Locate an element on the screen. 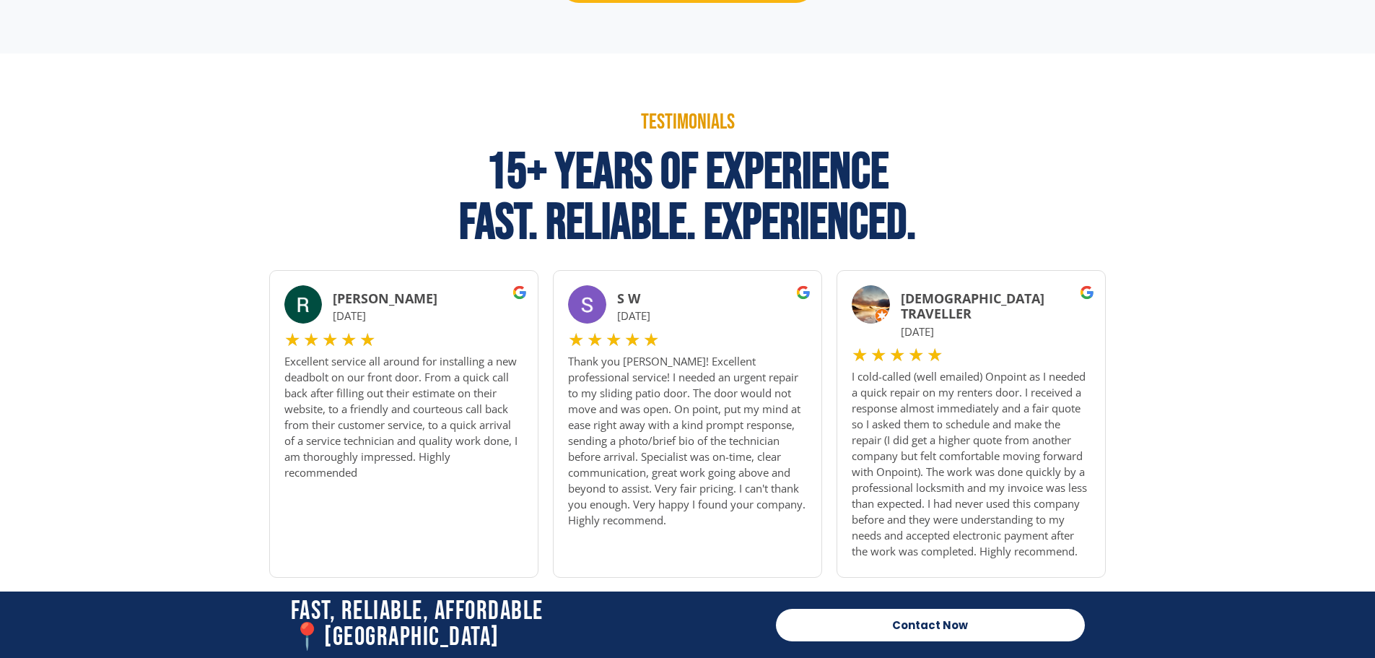 The width and height of the screenshot is (1375, 658). a: Contact Now is located at coordinates (931, 625).